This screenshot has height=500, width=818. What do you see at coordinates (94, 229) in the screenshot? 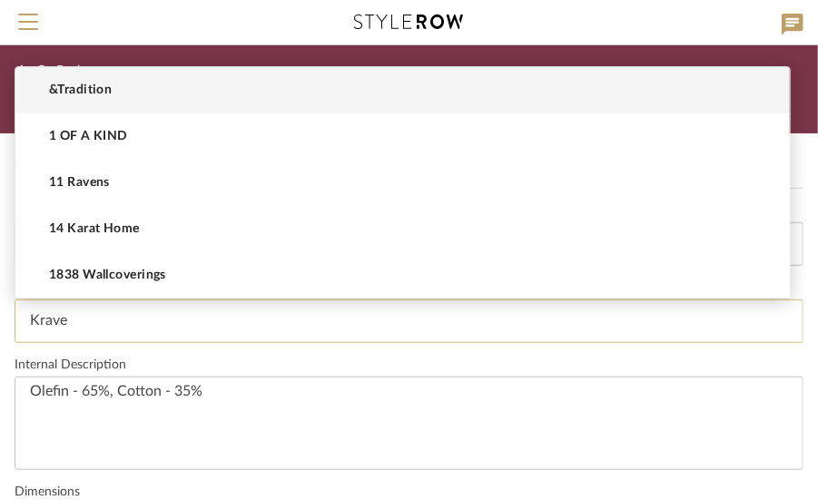
I see `span: 14 Karat Home` at bounding box center [94, 229].